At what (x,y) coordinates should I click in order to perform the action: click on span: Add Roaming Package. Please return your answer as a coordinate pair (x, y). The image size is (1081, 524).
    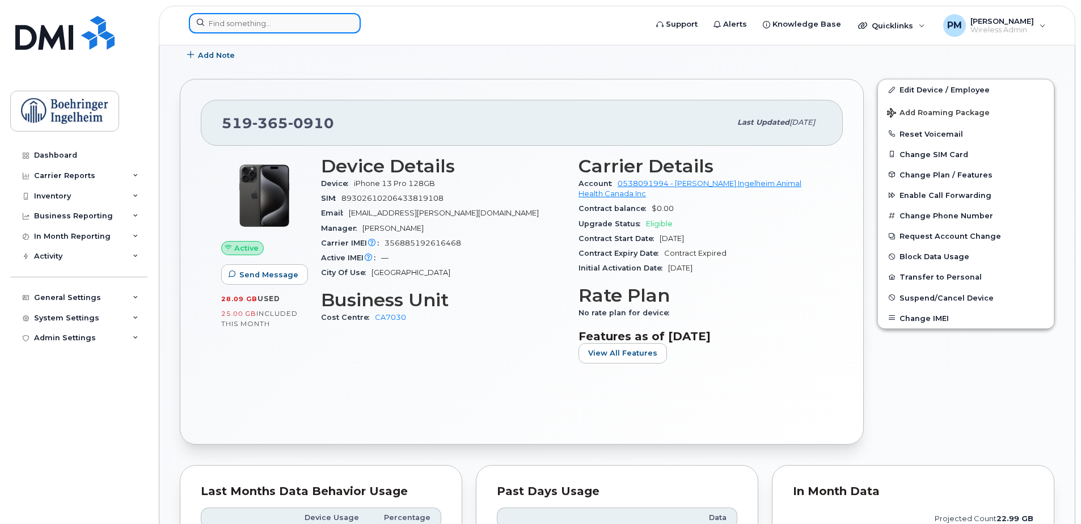
    Looking at the image, I should click on (938, 113).